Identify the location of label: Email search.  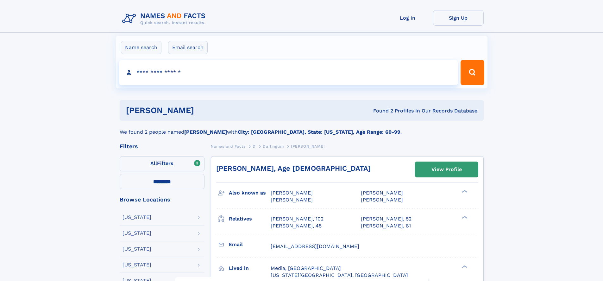
(188, 47).